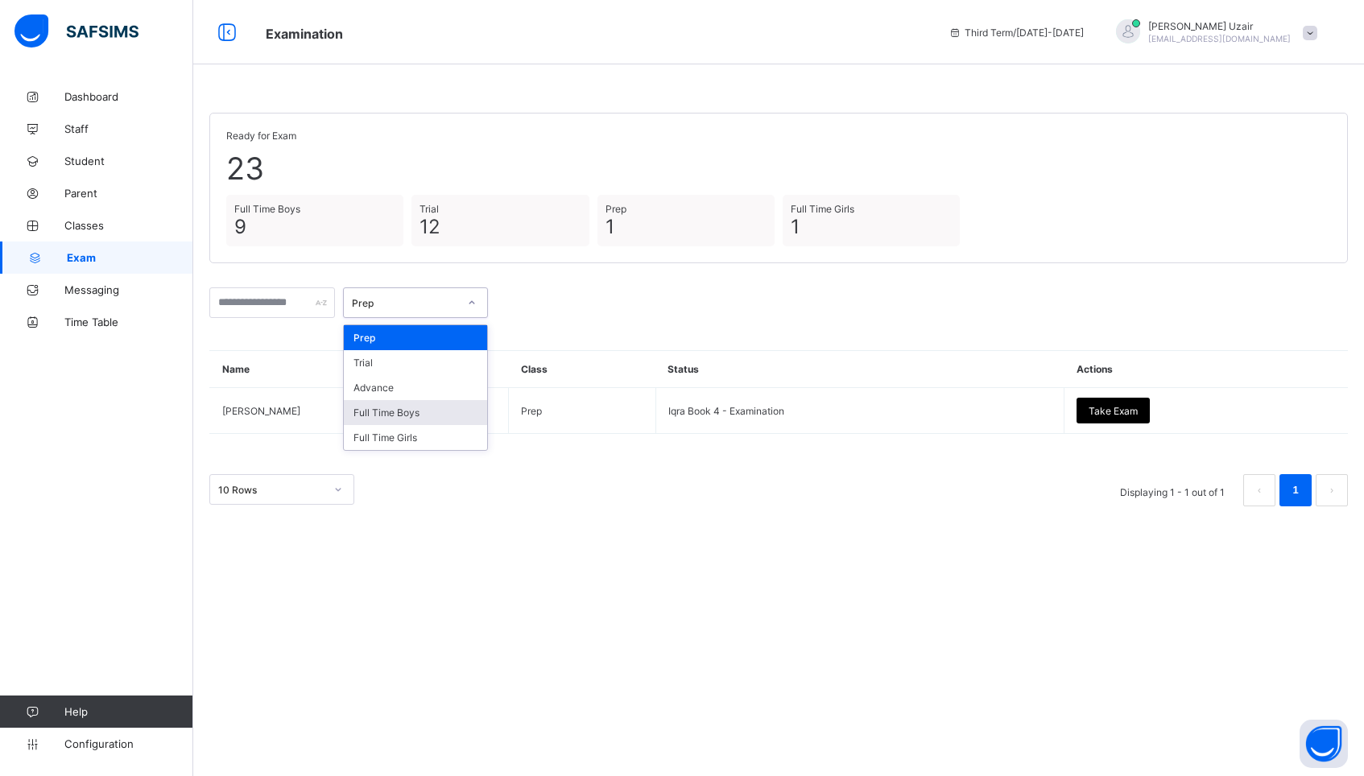 The height and width of the screenshot is (776, 1364). I want to click on span: Help, so click(128, 712).